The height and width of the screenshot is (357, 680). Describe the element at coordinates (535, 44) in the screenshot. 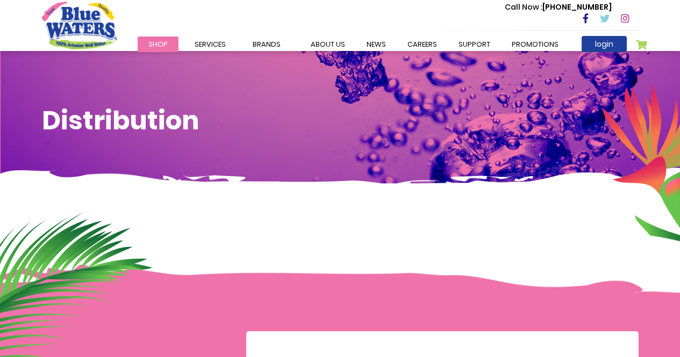

I see `a: Promotions` at that location.